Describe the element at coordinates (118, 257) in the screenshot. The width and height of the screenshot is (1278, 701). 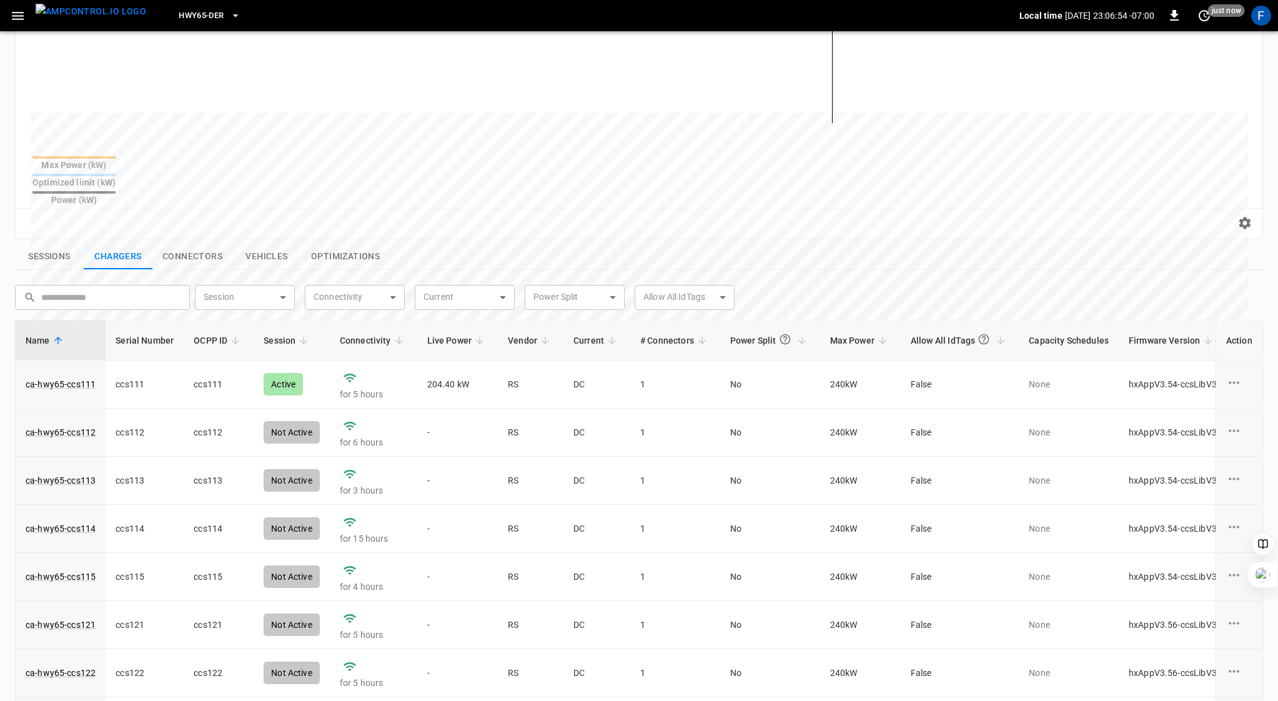
I see `button: show latest charge points` at that location.